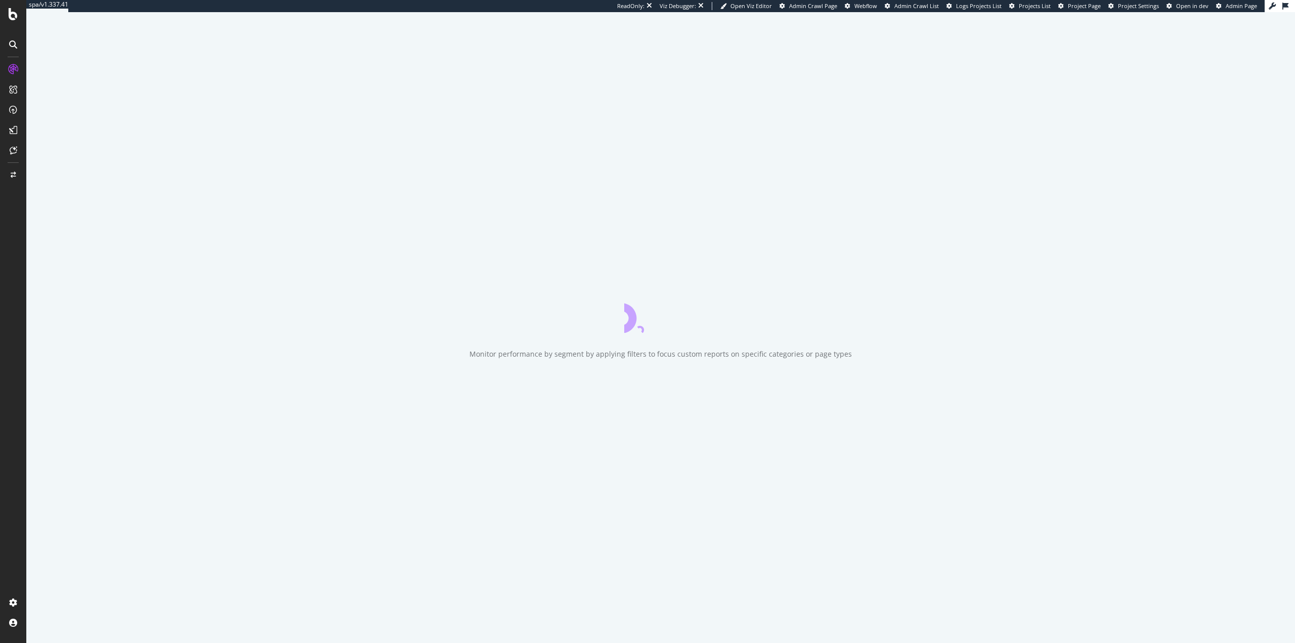  Describe the element at coordinates (1241, 6) in the screenshot. I see `span: Admin Page` at that location.